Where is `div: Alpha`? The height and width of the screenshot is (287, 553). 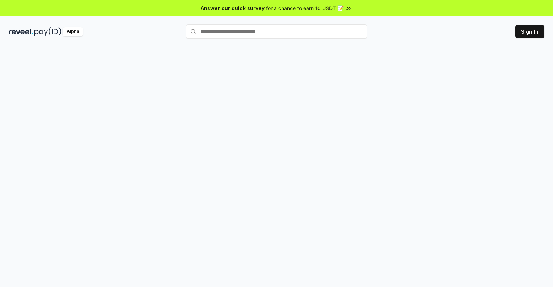
div: Alpha is located at coordinates (73, 32).